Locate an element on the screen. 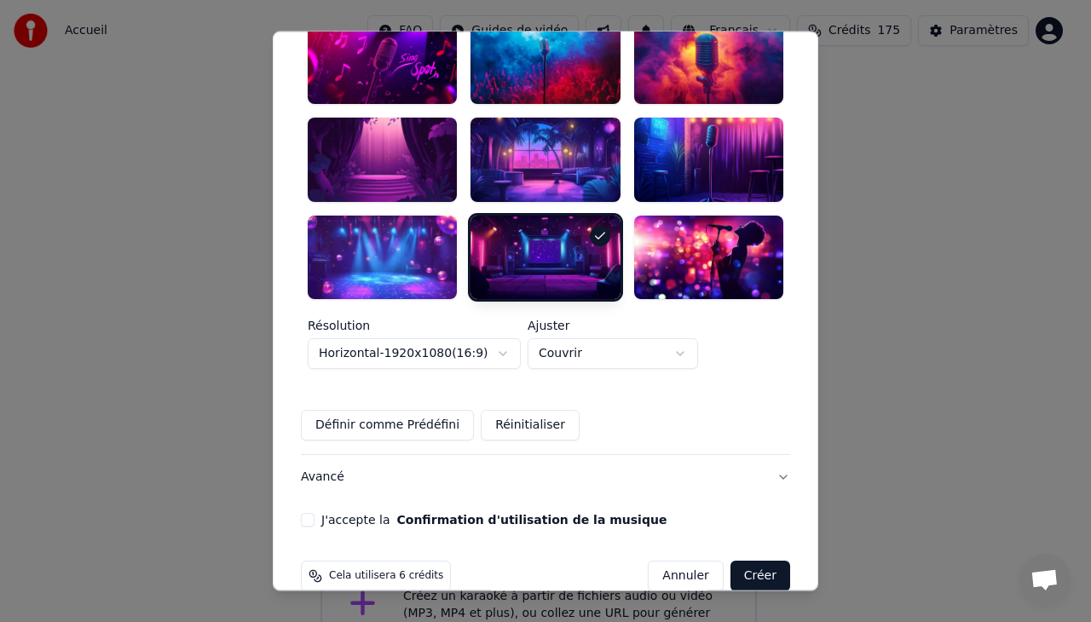  button: J'accepte la is located at coordinates (531, 521).